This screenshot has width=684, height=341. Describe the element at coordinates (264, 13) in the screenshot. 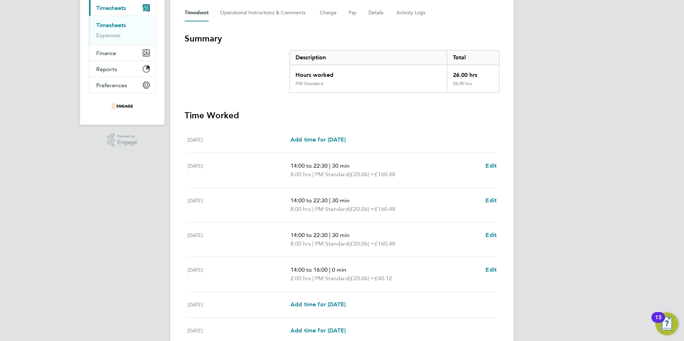

I see `button: Operational Instructions & Comments` at that location.